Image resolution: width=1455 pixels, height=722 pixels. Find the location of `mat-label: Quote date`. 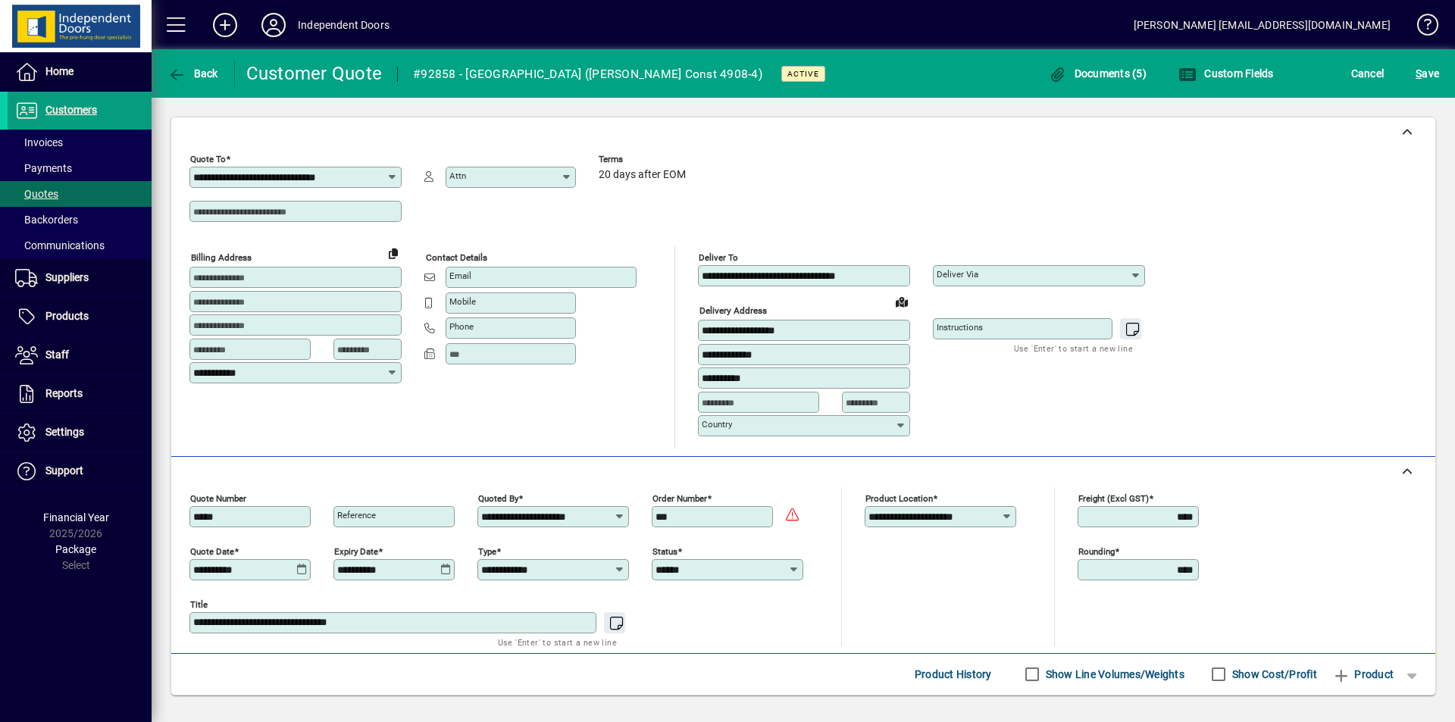

mat-label: Quote date is located at coordinates (212, 551).